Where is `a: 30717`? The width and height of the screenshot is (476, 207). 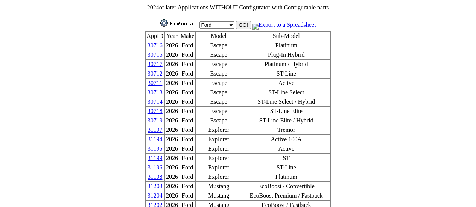
a: 30717 is located at coordinates (155, 64).